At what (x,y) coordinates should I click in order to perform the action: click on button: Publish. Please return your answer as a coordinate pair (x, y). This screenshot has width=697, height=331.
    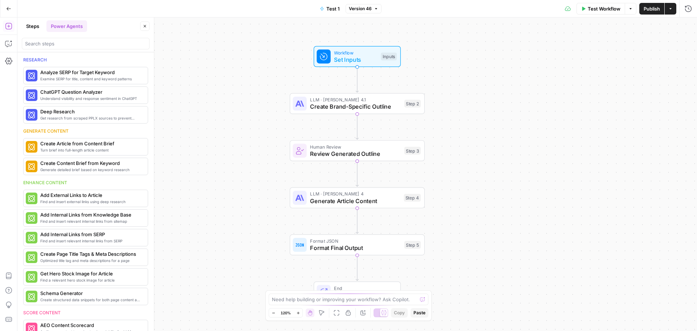
    Looking at the image, I should click on (651, 9).